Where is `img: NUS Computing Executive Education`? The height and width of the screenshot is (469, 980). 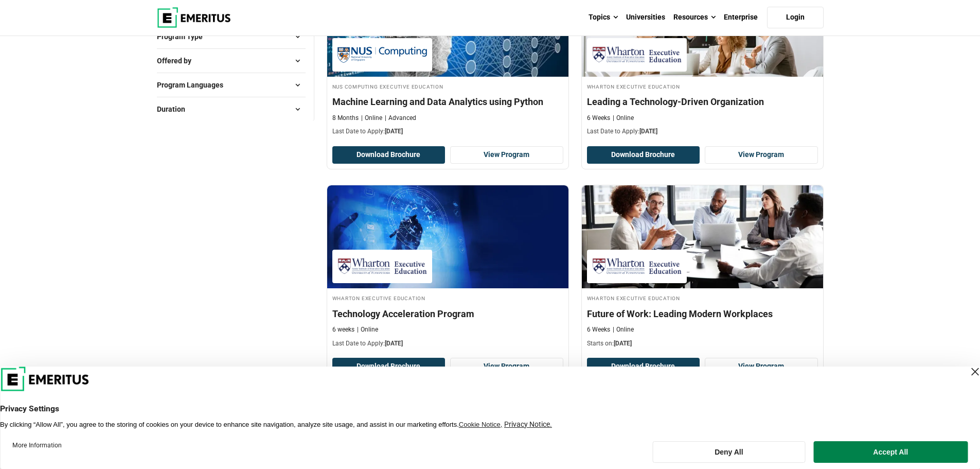
img: NUS Computing Executive Education is located at coordinates (382, 55).